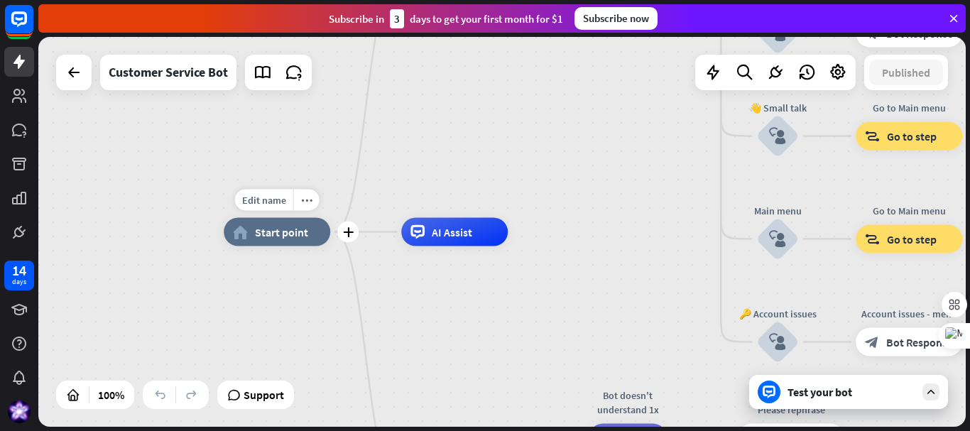 This screenshot has width=970, height=431. Describe the element at coordinates (906, 72) in the screenshot. I see `button: Published` at that location.